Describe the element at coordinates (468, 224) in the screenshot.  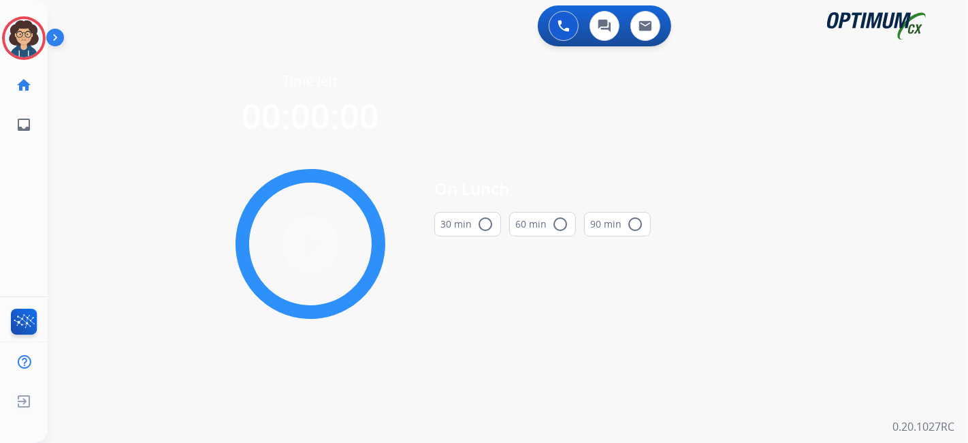
I see `button: 30 min` at that location.